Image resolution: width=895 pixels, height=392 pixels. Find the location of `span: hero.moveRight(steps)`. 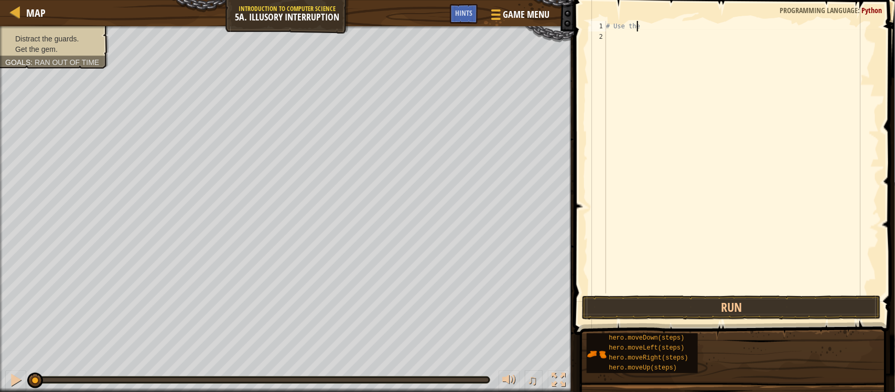

span: hero.moveRight(steps) is located at coordinates (649, 358).